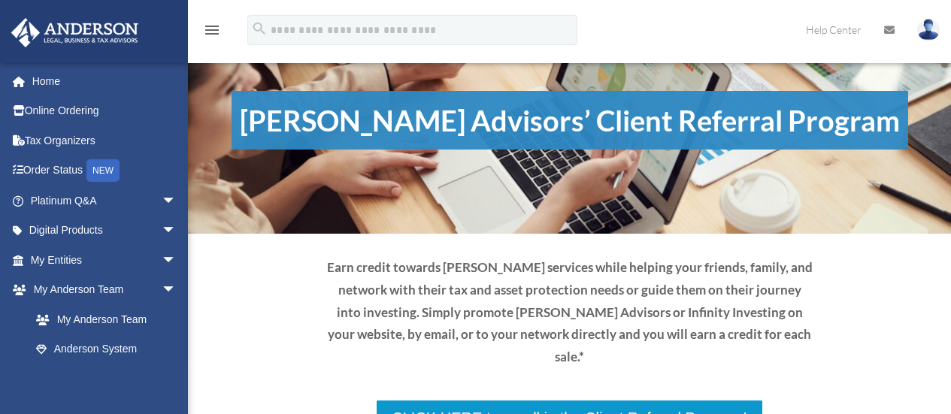 The height and width of the screenshot is (414, 951). Describe the element at coordinates (105, 231) in the screenshot. I see `a: Digital Productsarrow_drop_down` at that location.